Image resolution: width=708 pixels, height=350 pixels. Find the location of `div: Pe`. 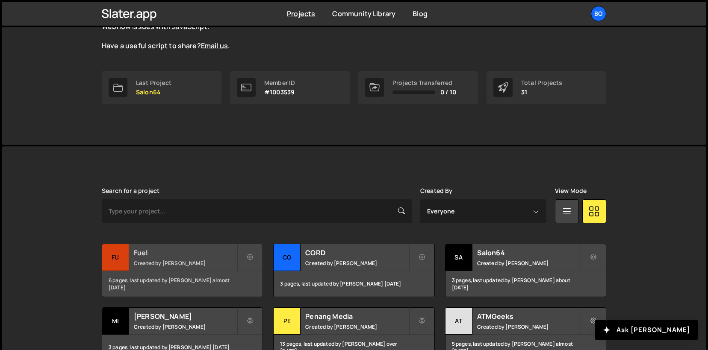

div: Pe is located at coordinates (287, 321).